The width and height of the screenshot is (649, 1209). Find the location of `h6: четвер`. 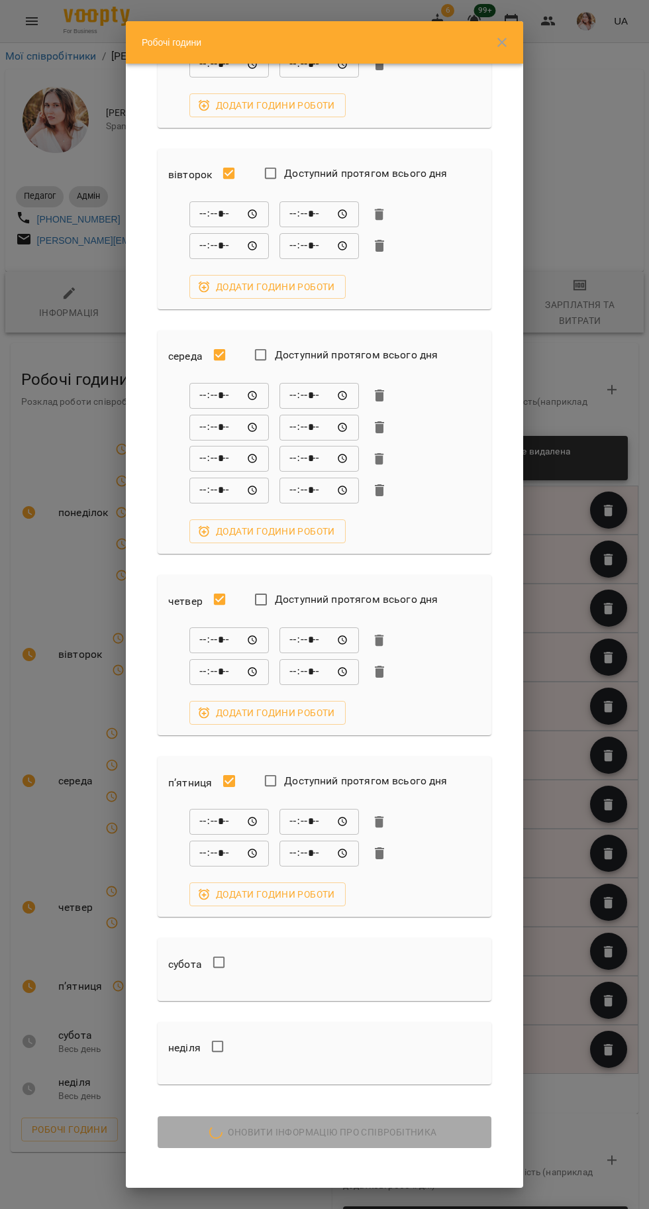

h6: четвер is located at coordinates (185, 601).